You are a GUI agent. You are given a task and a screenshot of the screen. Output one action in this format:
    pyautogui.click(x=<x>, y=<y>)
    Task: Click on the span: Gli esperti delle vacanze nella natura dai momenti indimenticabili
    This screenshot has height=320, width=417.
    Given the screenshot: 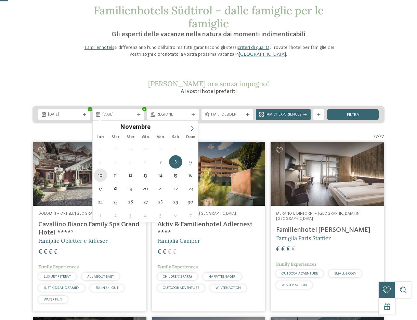 What is the action you would take?
    pyautogui.click(x=208, y=35)
    